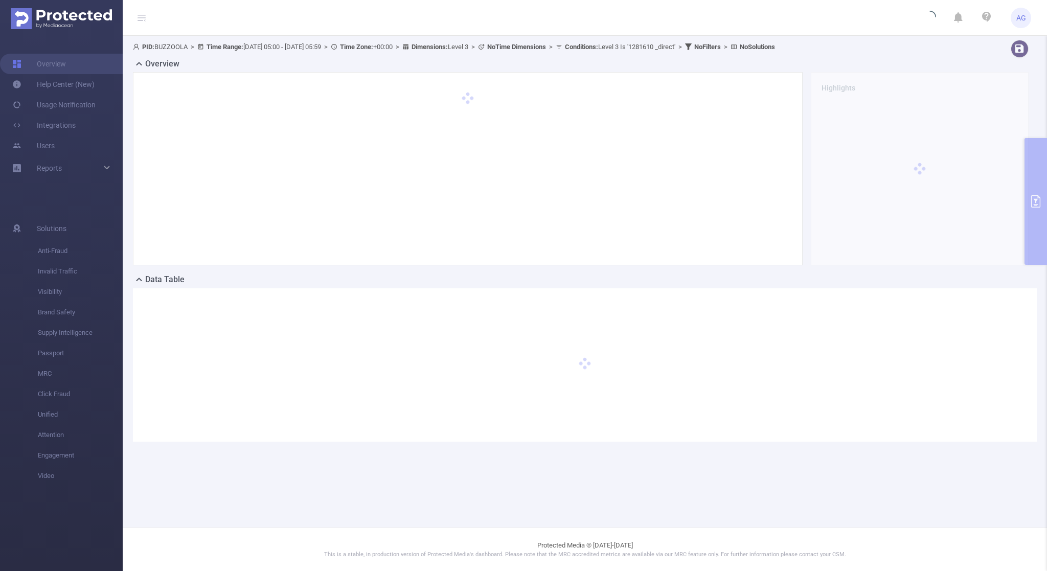 The height and width of the screenshot is (571, 1047). What do you see at coordinates (49, 168) in the screenshot?
I see `span: Reports` at bounding box center [49, 168].